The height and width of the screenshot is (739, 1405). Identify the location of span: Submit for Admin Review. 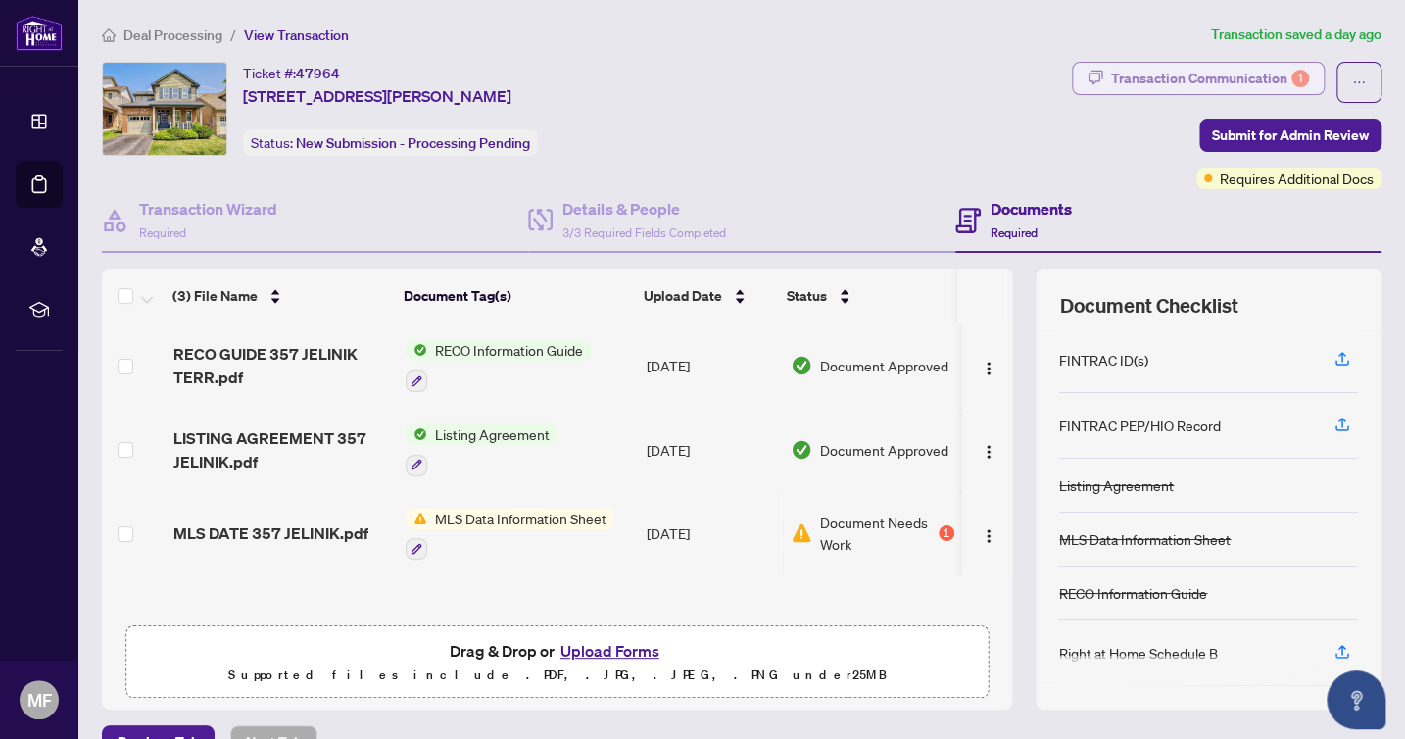
(1291, 135).